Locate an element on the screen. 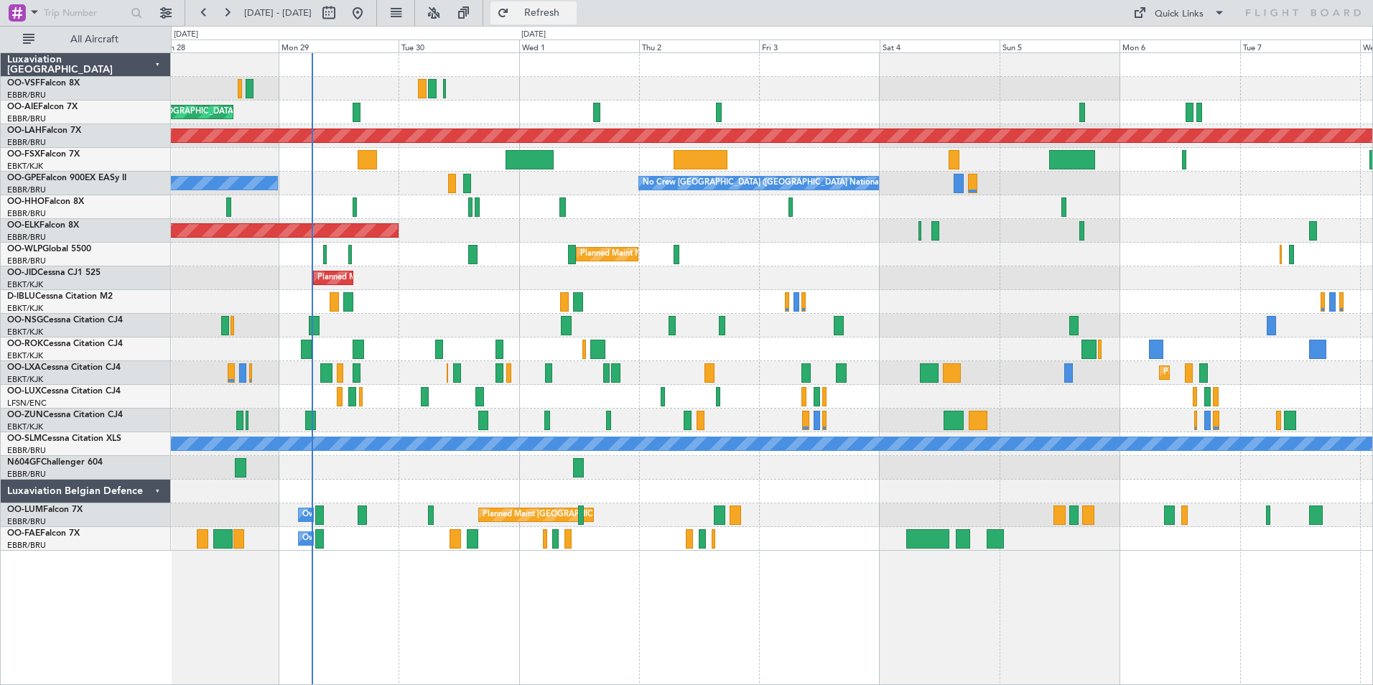 The width and height of the screenshot is (1373, 685). a: OO-LAHFalcon 7X is located at coordinates (44, 131).